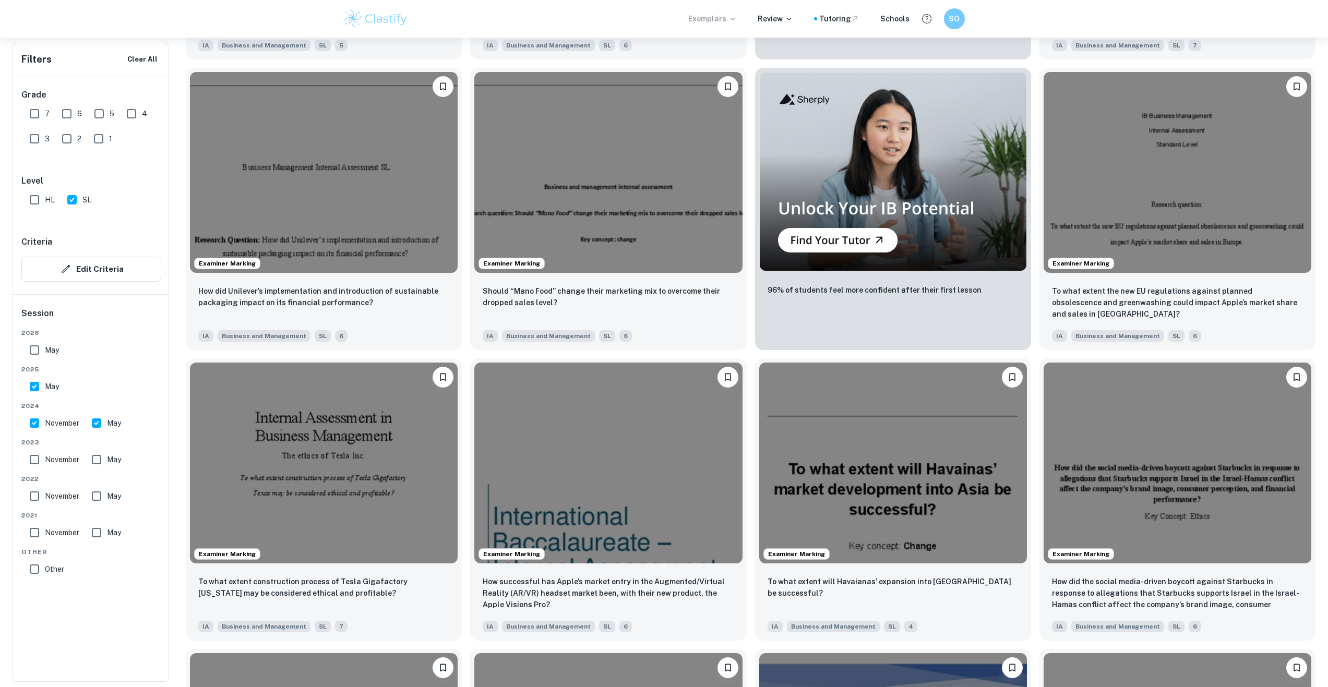 This screenshot has width=1328, height=687. What do you see at coordinates (895, 19) in the screenshot?
I see `a: Schools` at bounding box center [895, 19].